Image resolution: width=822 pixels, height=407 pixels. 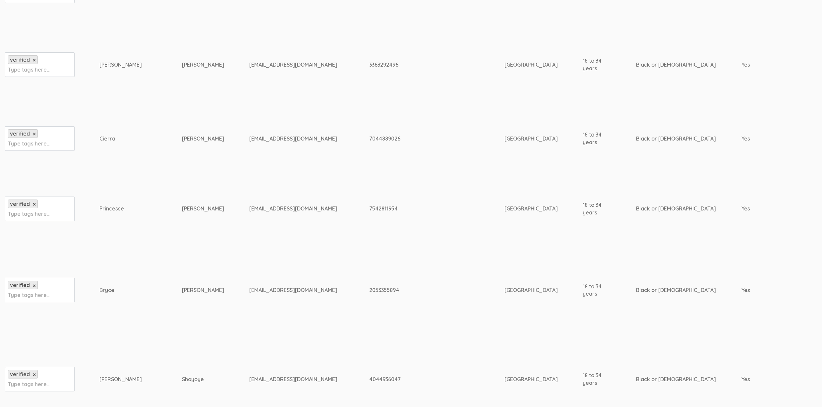 I want to click on div: 3363292496, so click(x=424, y=65).